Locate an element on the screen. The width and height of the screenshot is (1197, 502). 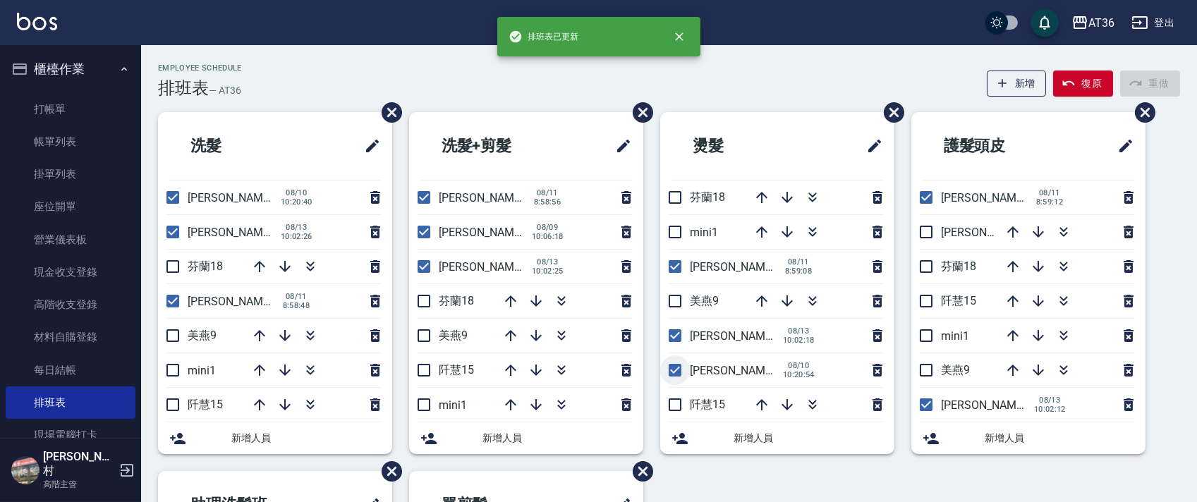
span: 10:02:25 is located at coordinates (547, 271).